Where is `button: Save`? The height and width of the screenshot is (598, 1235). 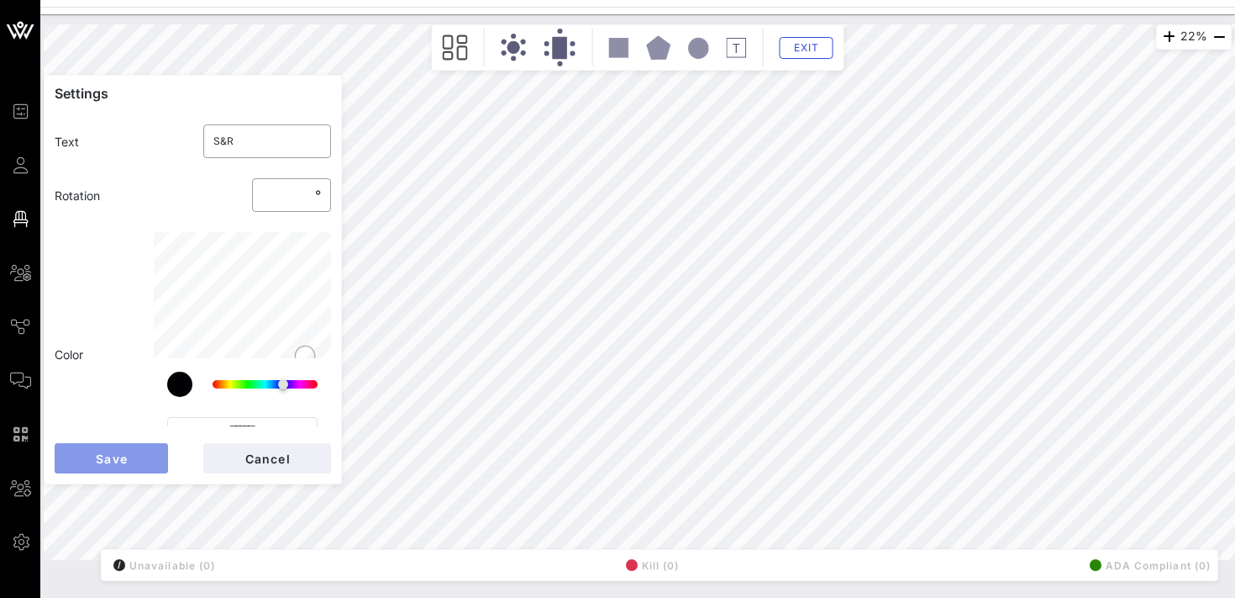
button: Save is located at coordinates (111, 458).